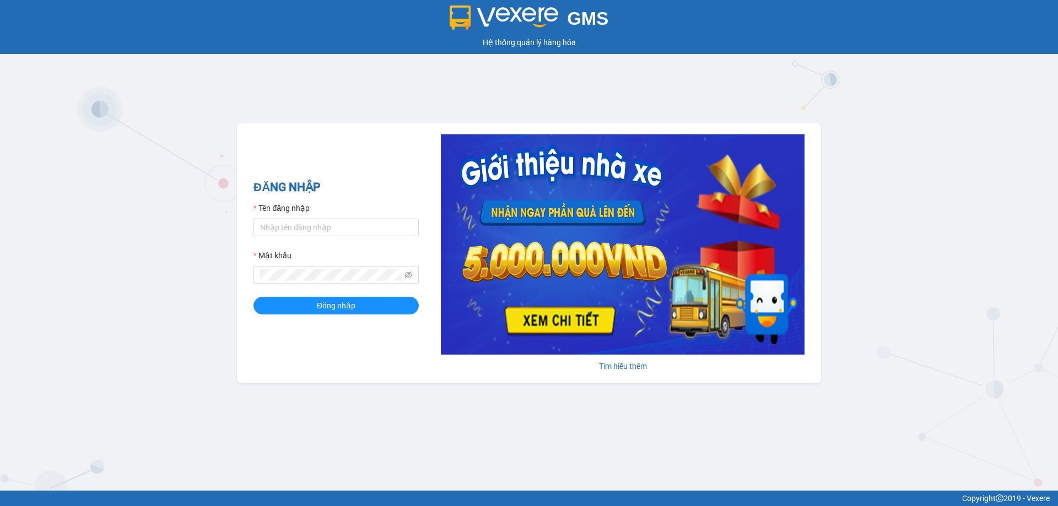  What do you see at coordinates (622, 366) in the screenshot?
I see `div: Tìm hiểu thêm` at bounding box center [622, 366].